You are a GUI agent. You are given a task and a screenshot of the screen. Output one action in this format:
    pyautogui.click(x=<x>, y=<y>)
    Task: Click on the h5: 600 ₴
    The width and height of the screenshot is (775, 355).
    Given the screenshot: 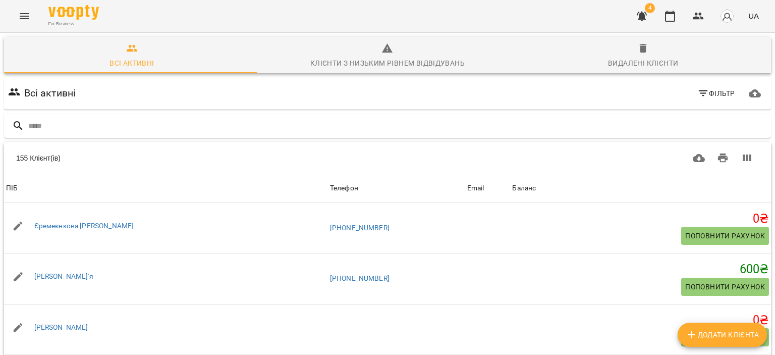 What is the action you would take?
    pyautogui.click(x=640, y=269)
    